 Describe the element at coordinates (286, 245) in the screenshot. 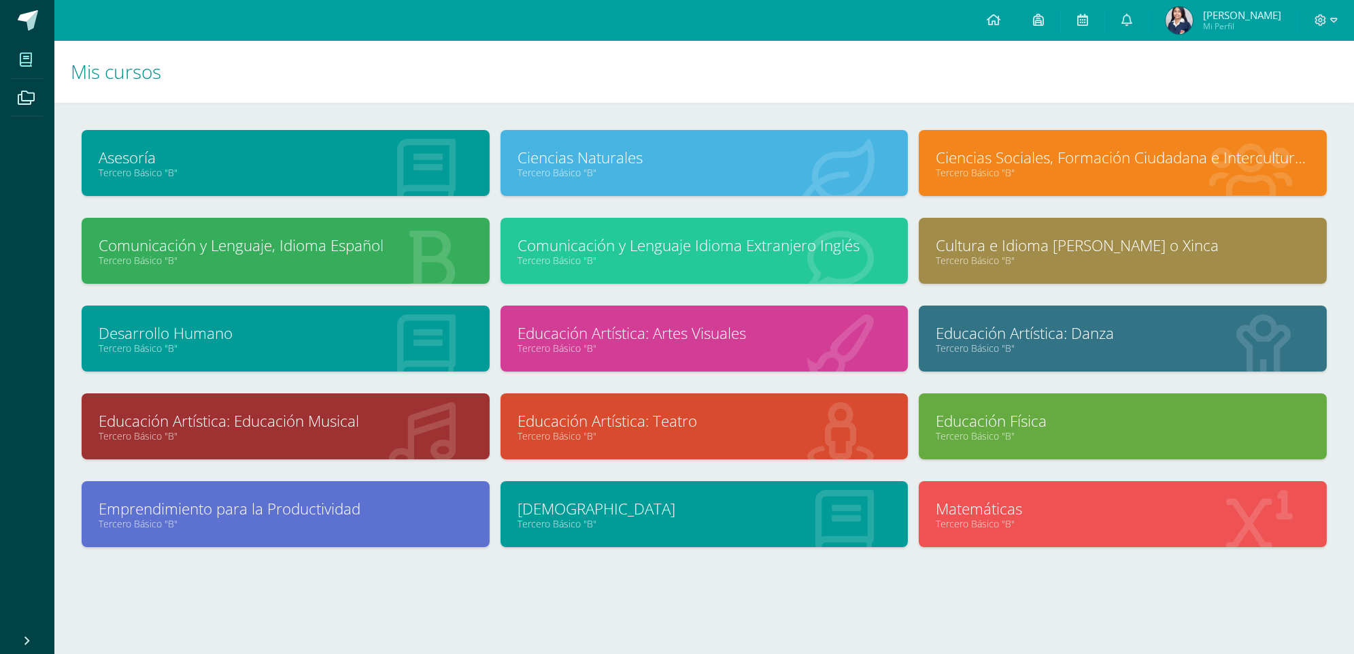

I see `a: Comunicación y Lenguaje, Idioma Español` at that location.